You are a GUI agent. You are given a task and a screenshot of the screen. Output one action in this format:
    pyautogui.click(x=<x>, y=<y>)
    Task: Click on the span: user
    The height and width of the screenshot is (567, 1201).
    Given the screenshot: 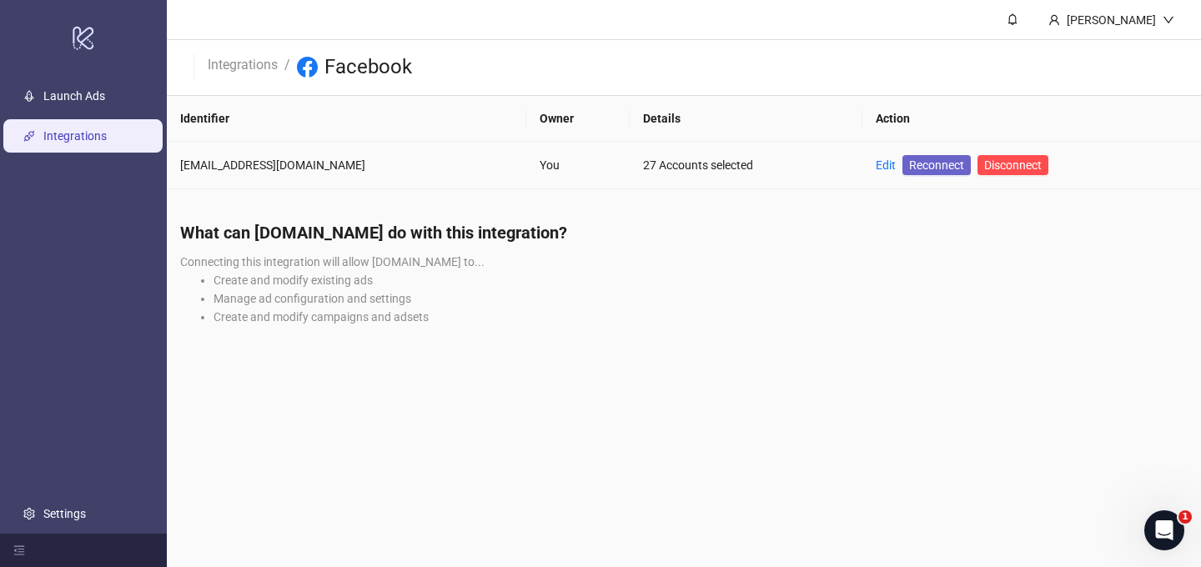 What is the action you would take?
    pyautogui.click(x=1055, y=20)
    